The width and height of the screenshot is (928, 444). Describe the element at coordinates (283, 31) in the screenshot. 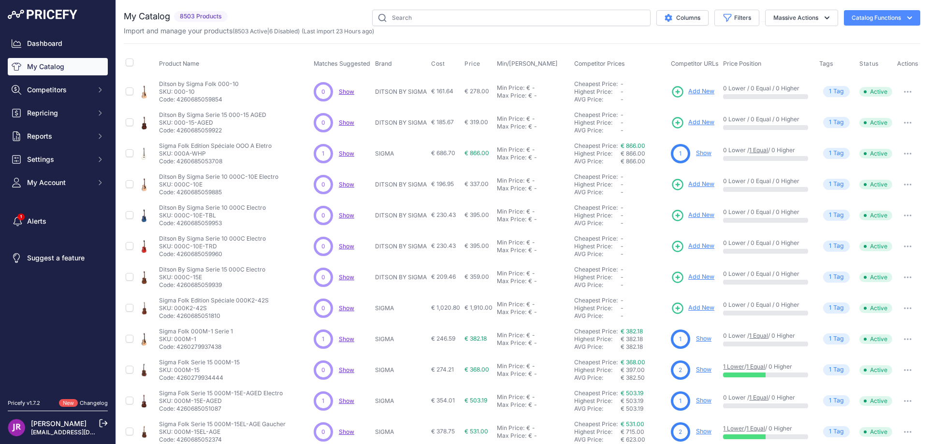

I see `a: 6 Disabled` at that location.